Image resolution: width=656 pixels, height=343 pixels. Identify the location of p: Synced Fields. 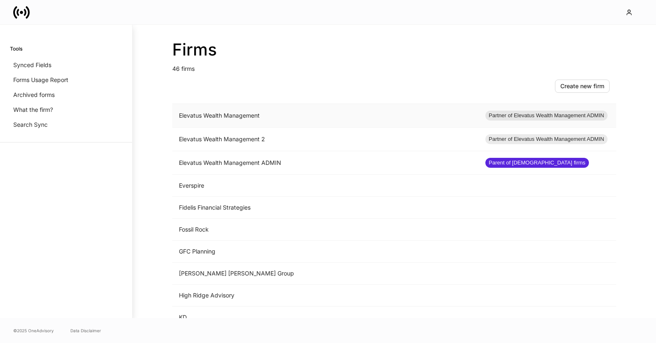
(32, 65).